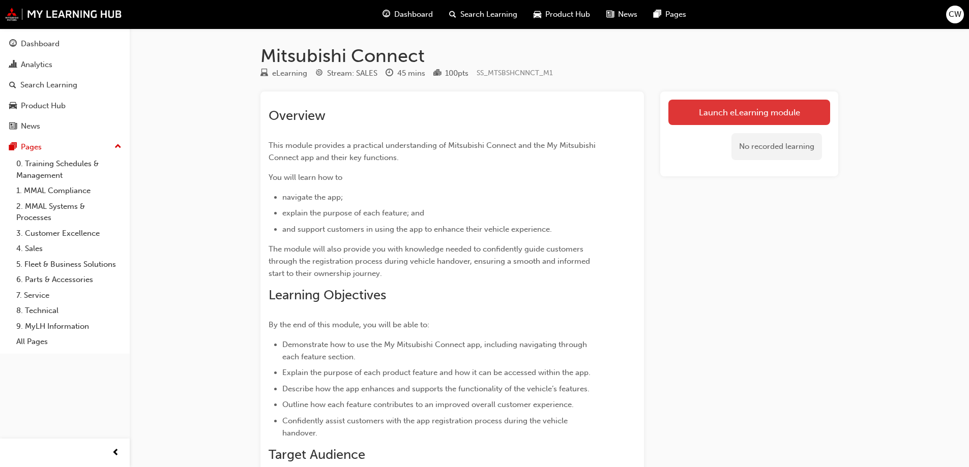 This screenshot has height=467, width=969. Describe the element at coordinates (549, 56) in the screenshot. I see `h1: Mitsubishi Connect` at that location.